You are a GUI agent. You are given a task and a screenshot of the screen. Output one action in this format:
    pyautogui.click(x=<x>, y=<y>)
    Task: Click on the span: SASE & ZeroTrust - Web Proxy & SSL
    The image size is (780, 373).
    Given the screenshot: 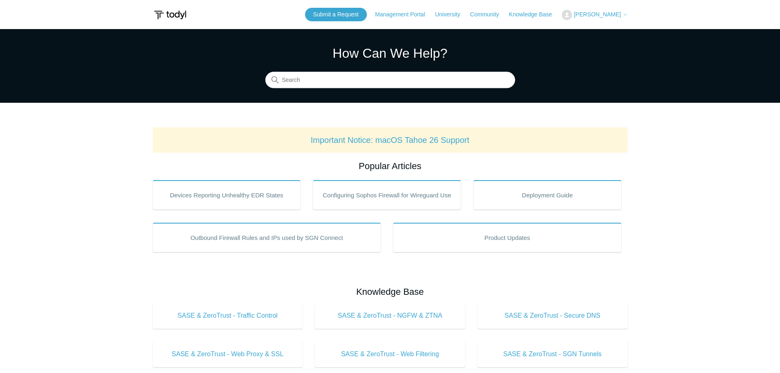 What is the action you would take?
    pyautogui.click(x=228, y=354)
    